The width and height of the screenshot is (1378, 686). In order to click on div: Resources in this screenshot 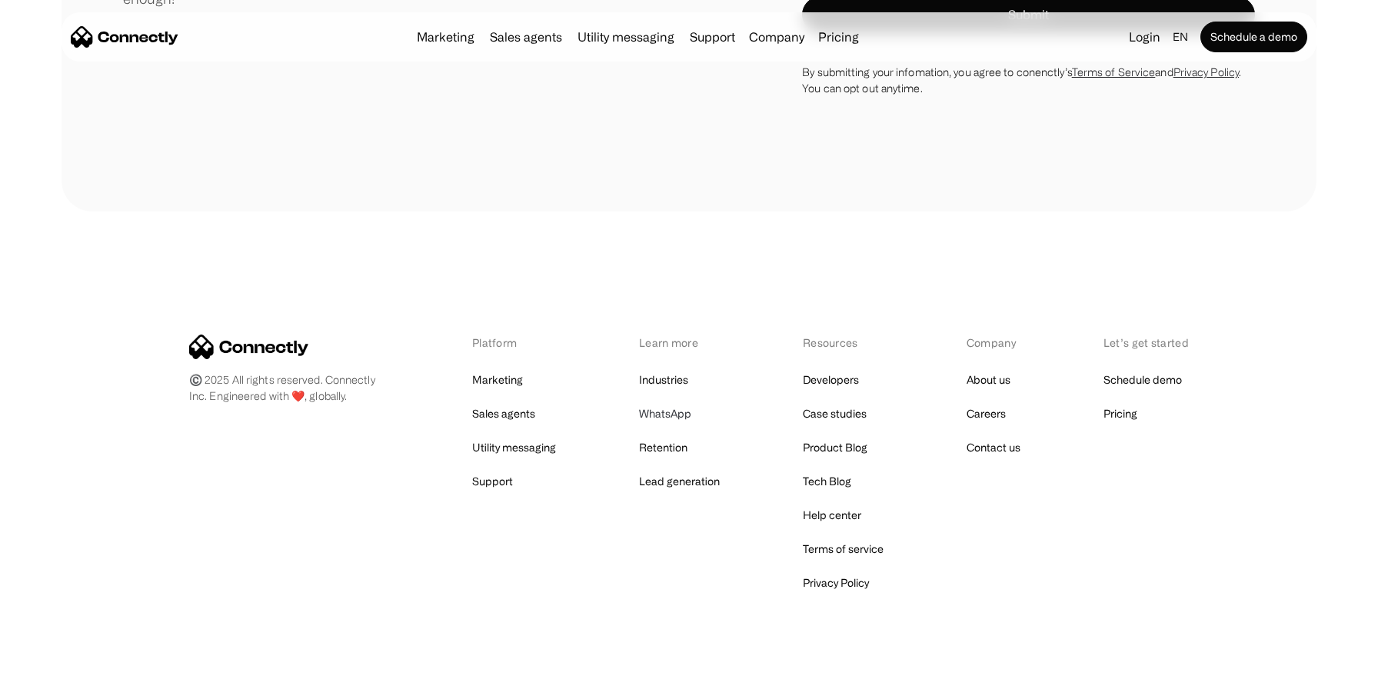, I will do `click(843, 342)`.